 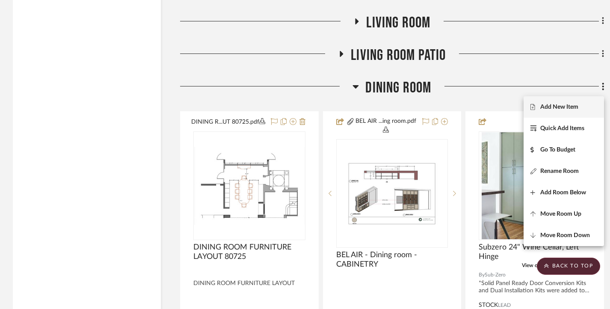 I want to click on span: Move Room Up, so click(x=561, y=214).